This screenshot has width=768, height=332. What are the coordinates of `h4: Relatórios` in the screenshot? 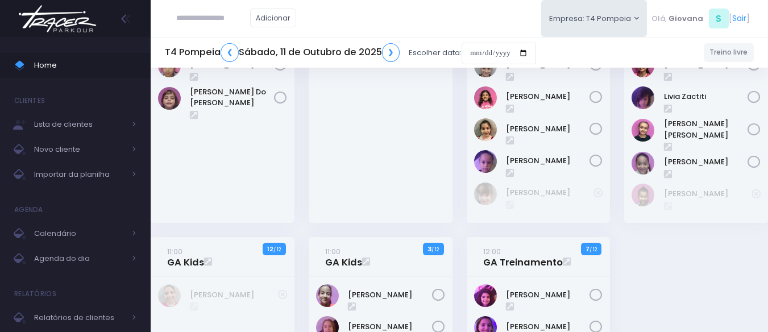 It's located at (35, 294).